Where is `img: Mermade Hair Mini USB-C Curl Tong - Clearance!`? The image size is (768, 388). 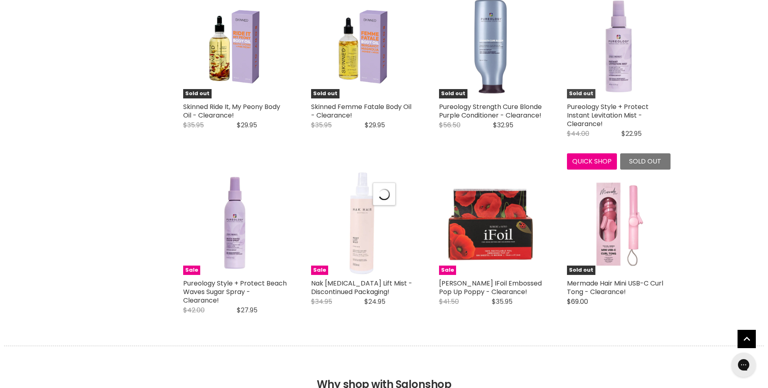 img: Mermade Hair Mini USB-C Curl Tong - Clearance! is located at coordinates (619, 223).